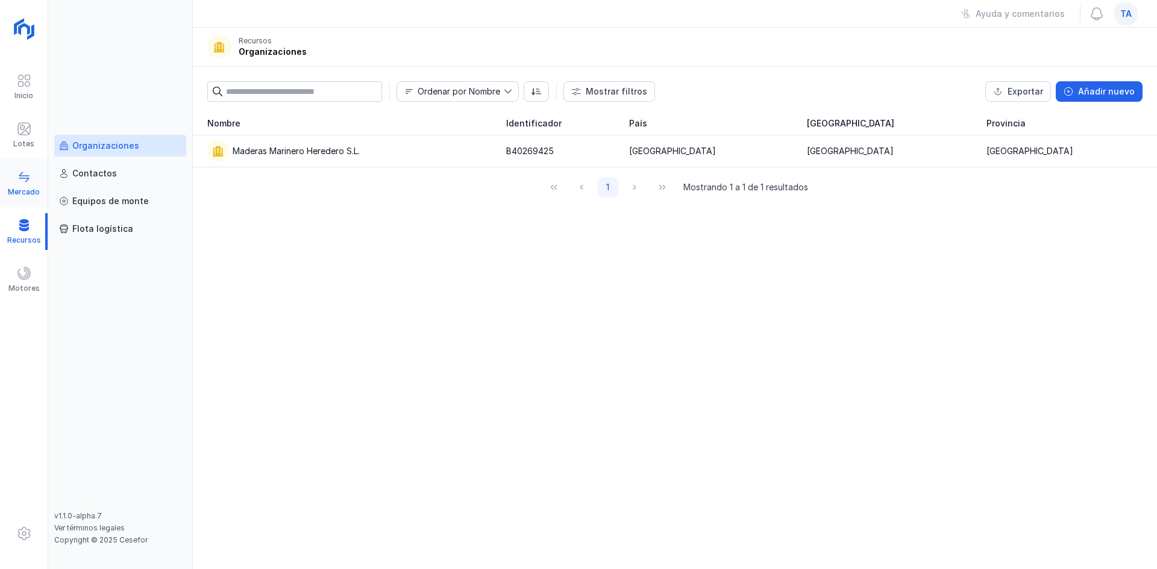  Describe the element at coordinates (534, 123) in the screenshot. I see `span: Identificador` at that location.